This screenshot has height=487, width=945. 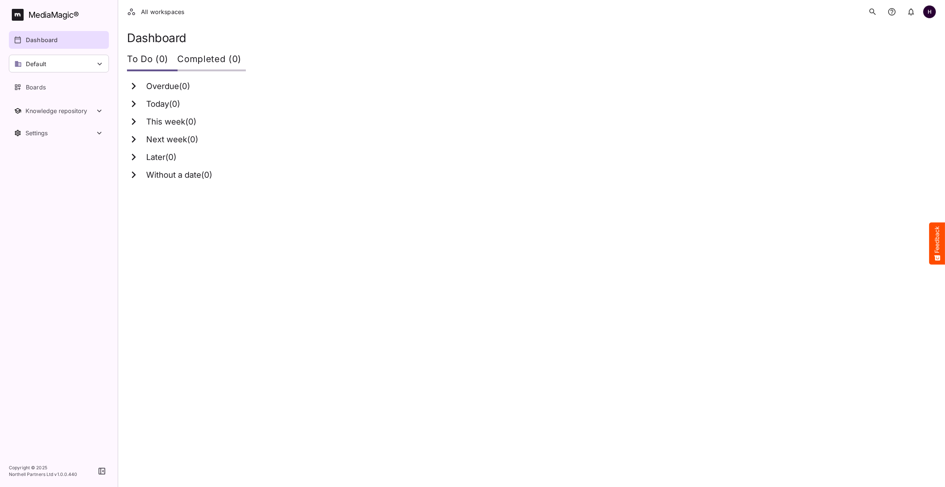 What do you see at coordinates (163, 104) in the screenshot?
I see `h3: Today ( 0 )` at bounding box center [163, 104].